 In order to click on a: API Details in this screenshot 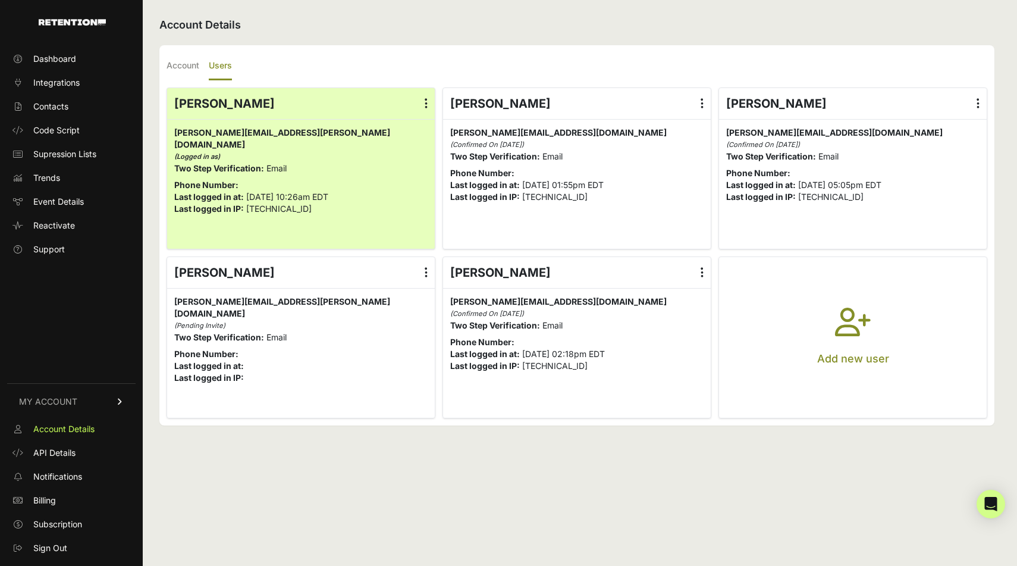, I will do `click(71, 453)`.